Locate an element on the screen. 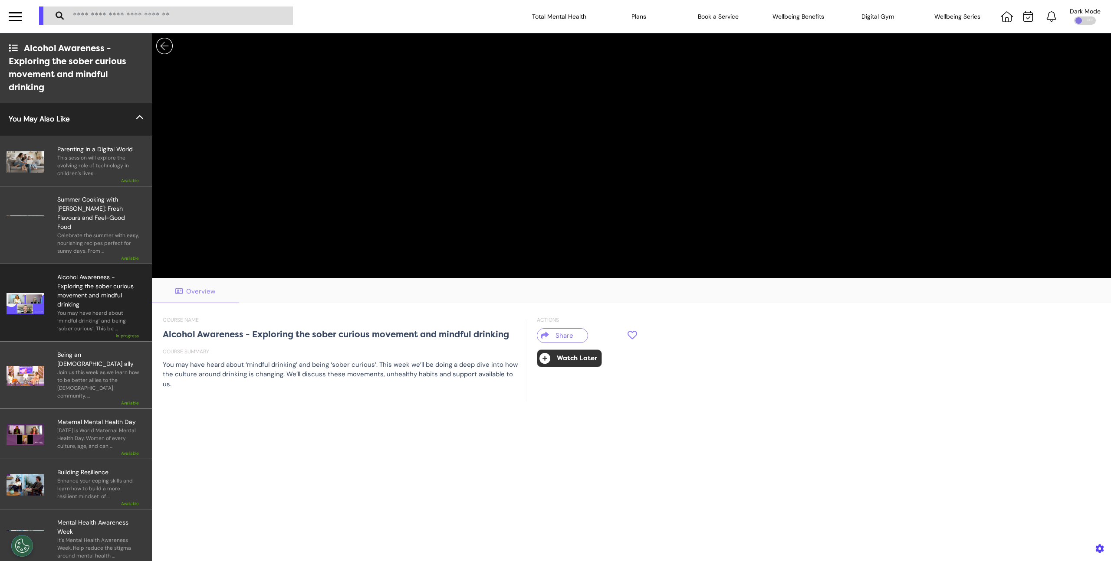  div: OFF is located at coordinates (1085, 20).